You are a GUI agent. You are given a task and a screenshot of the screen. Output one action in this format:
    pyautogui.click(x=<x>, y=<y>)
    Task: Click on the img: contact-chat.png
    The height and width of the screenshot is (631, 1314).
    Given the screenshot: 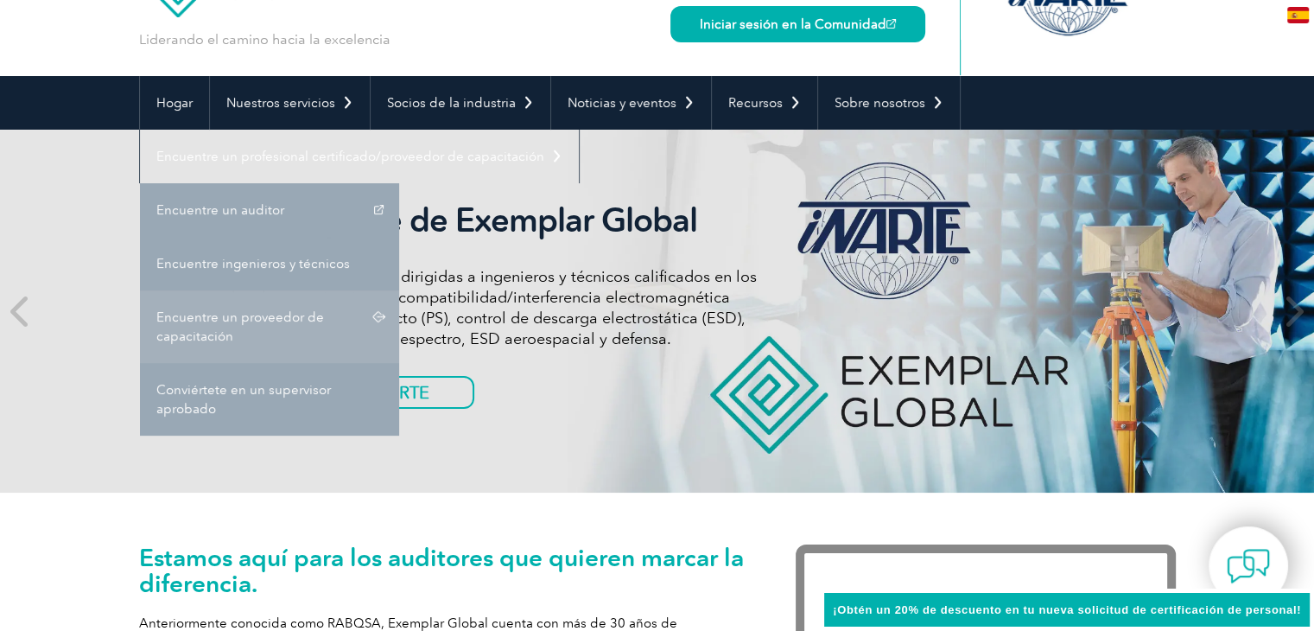 What is the action you would take?
    pyautogui.click(x=1248, y=566)
    